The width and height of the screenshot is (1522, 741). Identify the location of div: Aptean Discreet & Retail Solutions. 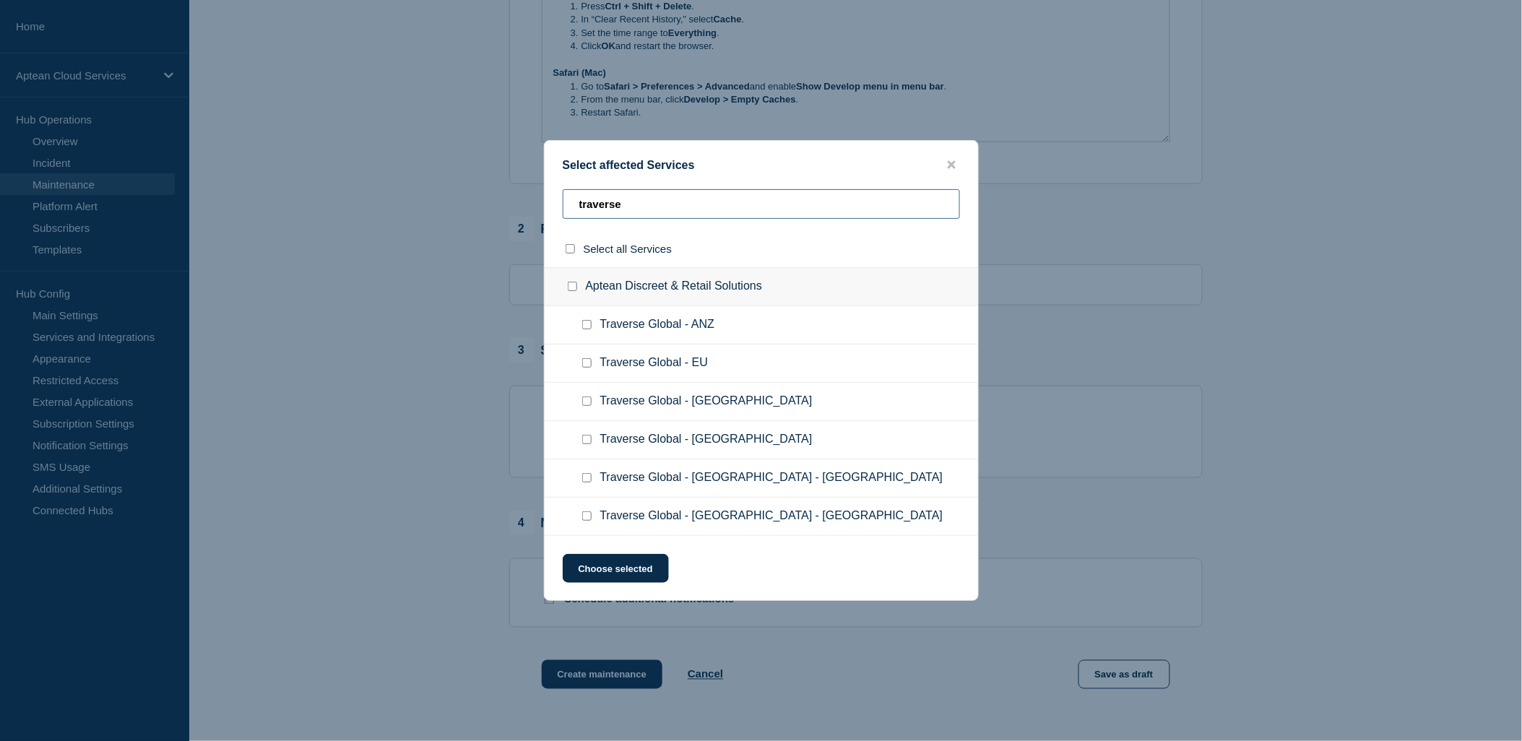
(761, 287).